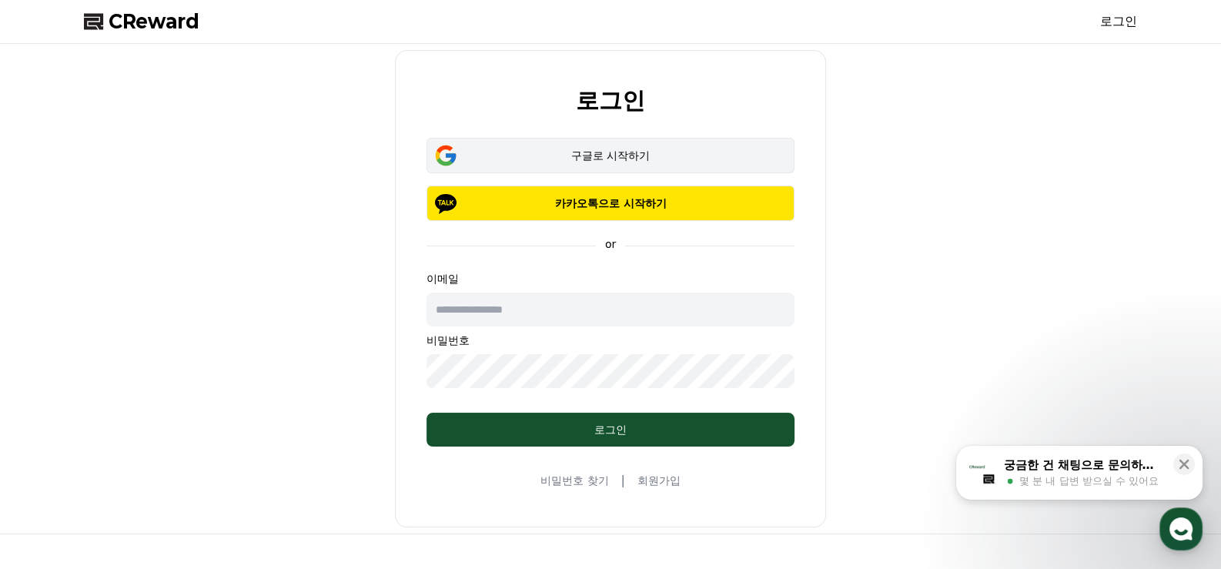 This screenshot has height=569, width=1221. What do you see at coordinates (610, 340) in the screenshot?
I see `p: 비밀번호` at bounding box center [610, 340].